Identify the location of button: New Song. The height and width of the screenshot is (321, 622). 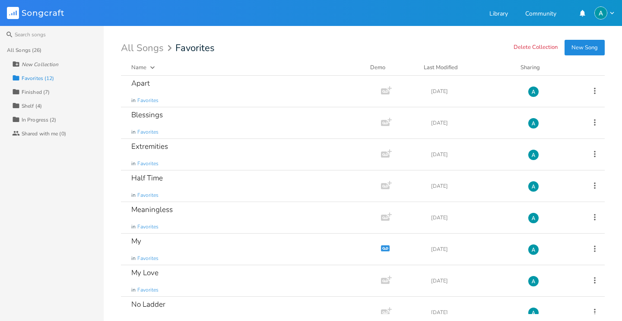
(585, 48).